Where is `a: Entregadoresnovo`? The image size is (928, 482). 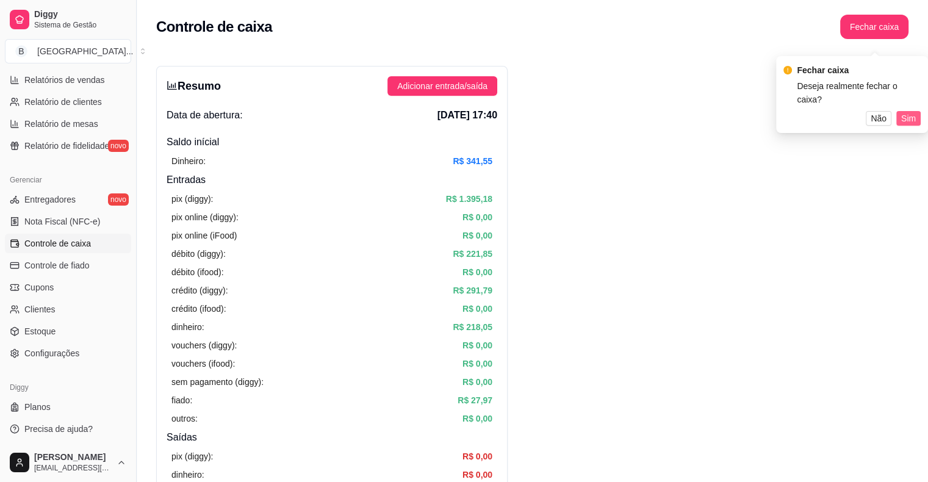
a: Entregadoresnovo is located at coordinates (68, 200).